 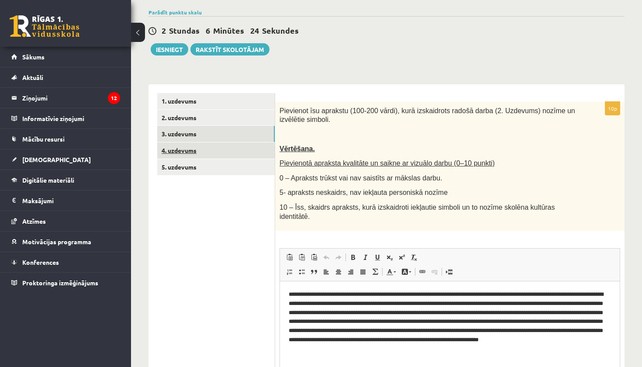 I want to click on a: Remove Format, so click(x=414, y=257).